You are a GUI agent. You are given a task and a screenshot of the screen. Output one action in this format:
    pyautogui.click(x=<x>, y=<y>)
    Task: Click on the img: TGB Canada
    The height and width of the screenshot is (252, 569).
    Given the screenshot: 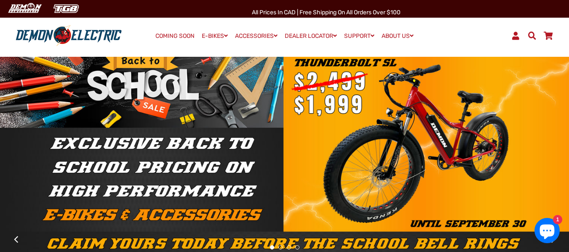 What is the action you would take?
    pyautogui.click(x=66, y=8)
    